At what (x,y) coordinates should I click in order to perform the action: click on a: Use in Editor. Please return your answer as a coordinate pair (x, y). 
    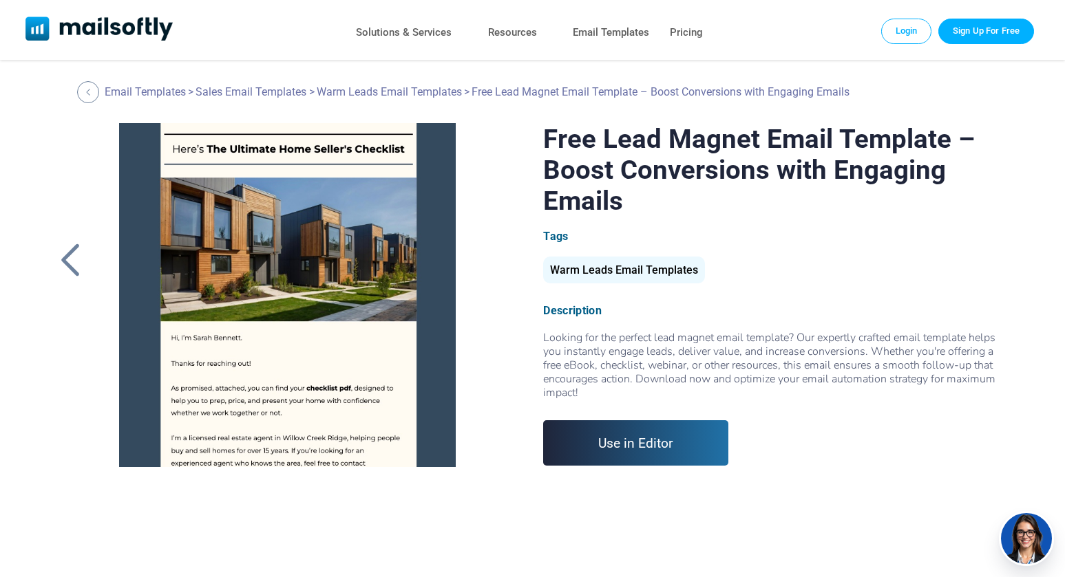
    Looking at the image, I should click on (635, 443).